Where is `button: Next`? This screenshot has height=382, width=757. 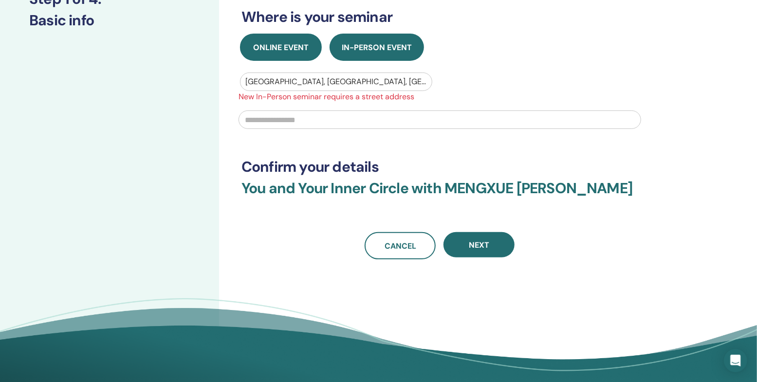
button: Next is located at coordinates (479, 245).